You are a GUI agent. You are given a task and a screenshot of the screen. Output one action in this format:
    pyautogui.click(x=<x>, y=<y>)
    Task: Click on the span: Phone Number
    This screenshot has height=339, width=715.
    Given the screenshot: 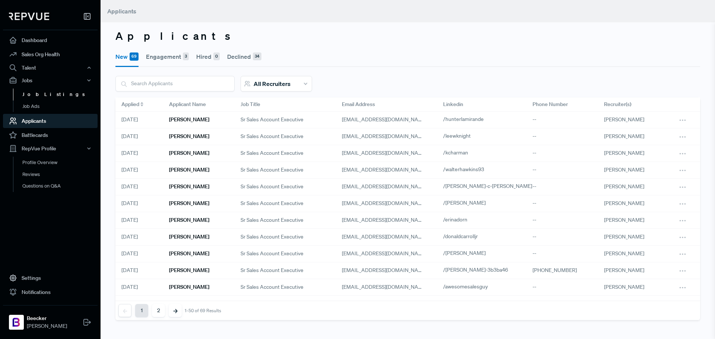 What is the action you would take?
    pyautogui.click(x=550, y=104)
    